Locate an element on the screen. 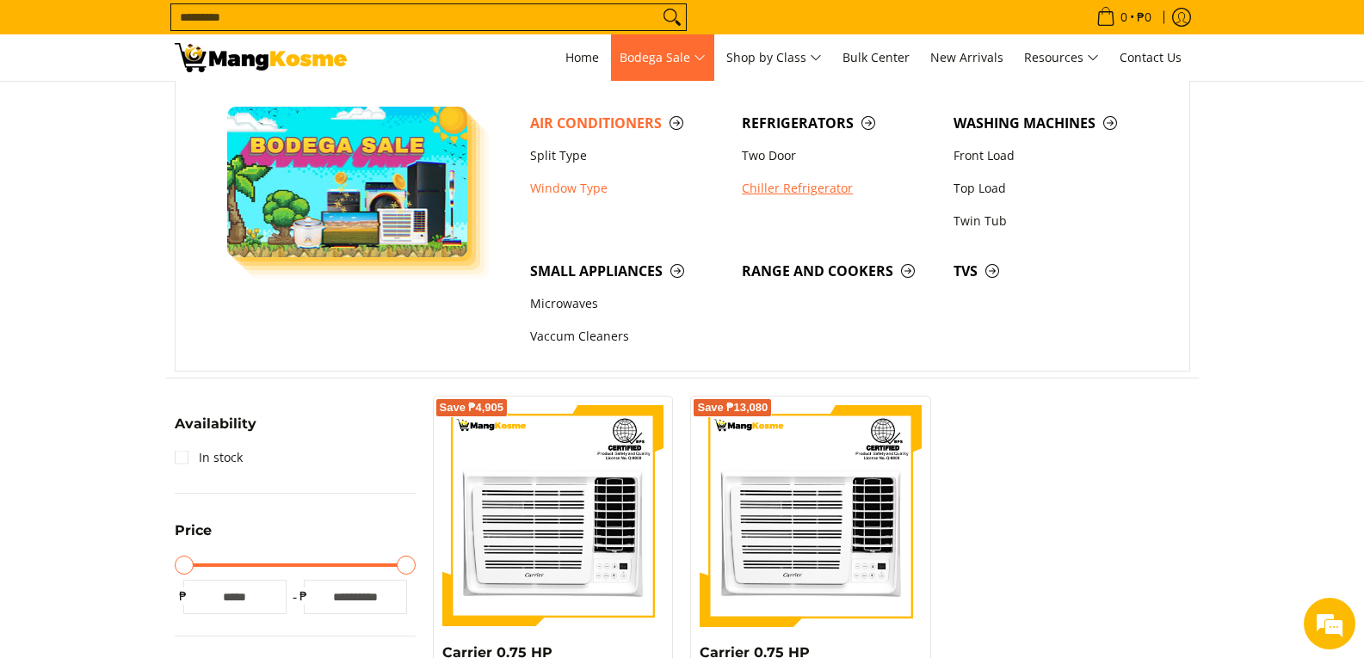 This screenshot has height=658, width=1364. img: Bodega Sale is located at coordinates (348, 182).